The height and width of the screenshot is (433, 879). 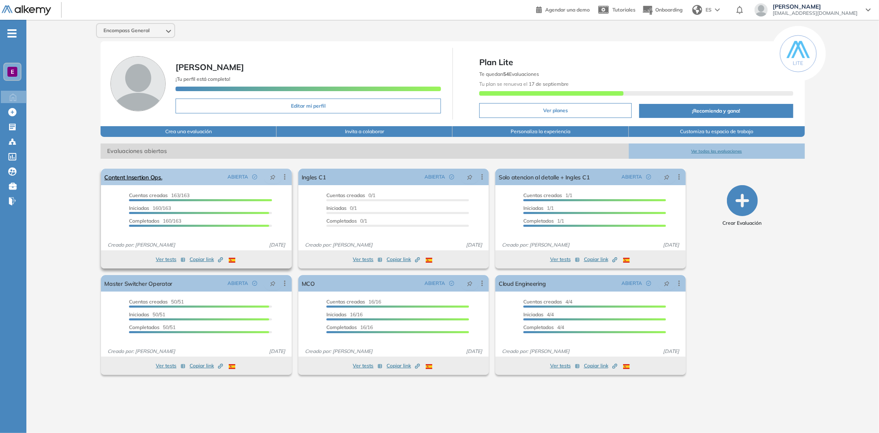 I want to click on span: Evaluaciones abiertas, so click(x=364, y=151).